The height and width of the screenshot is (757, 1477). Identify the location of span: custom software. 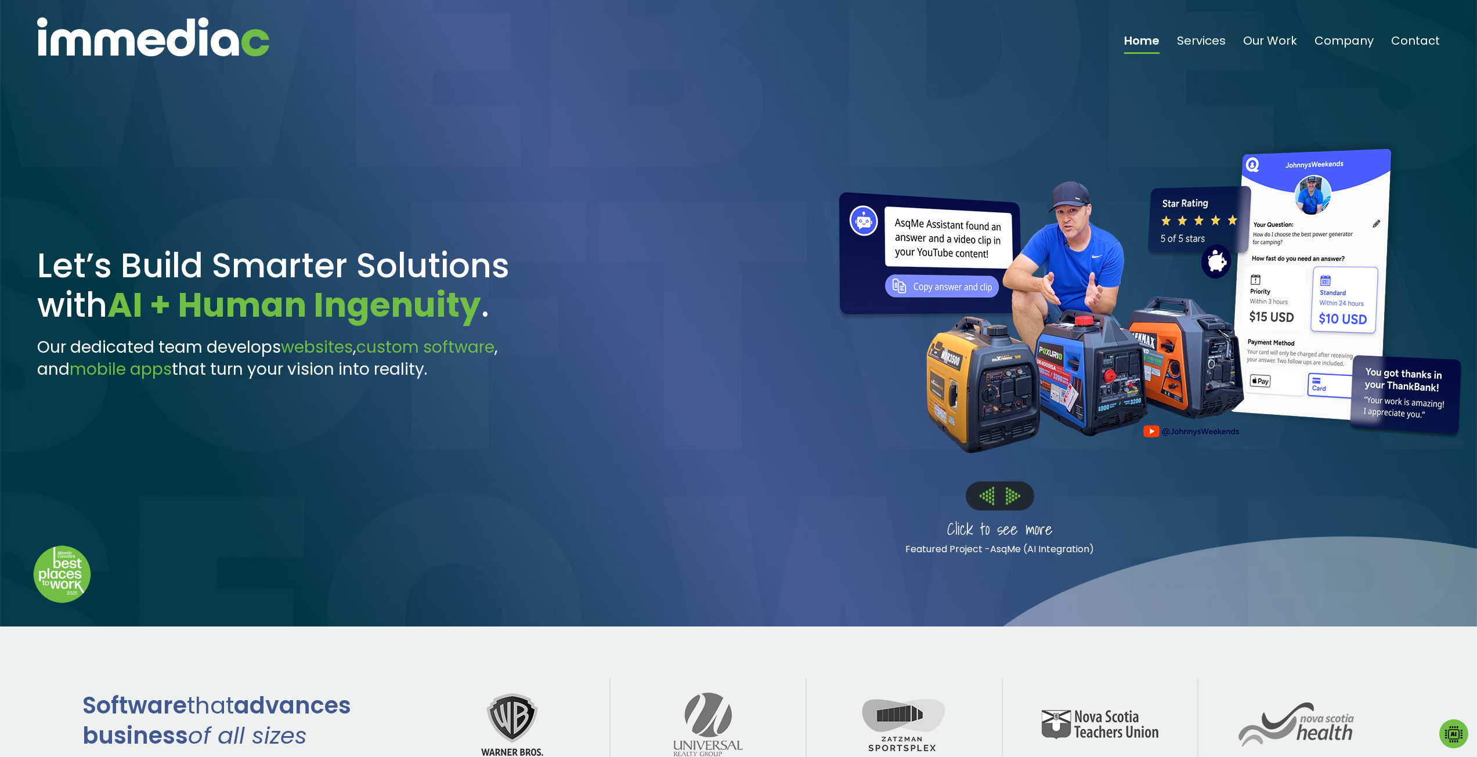
(425, 347).